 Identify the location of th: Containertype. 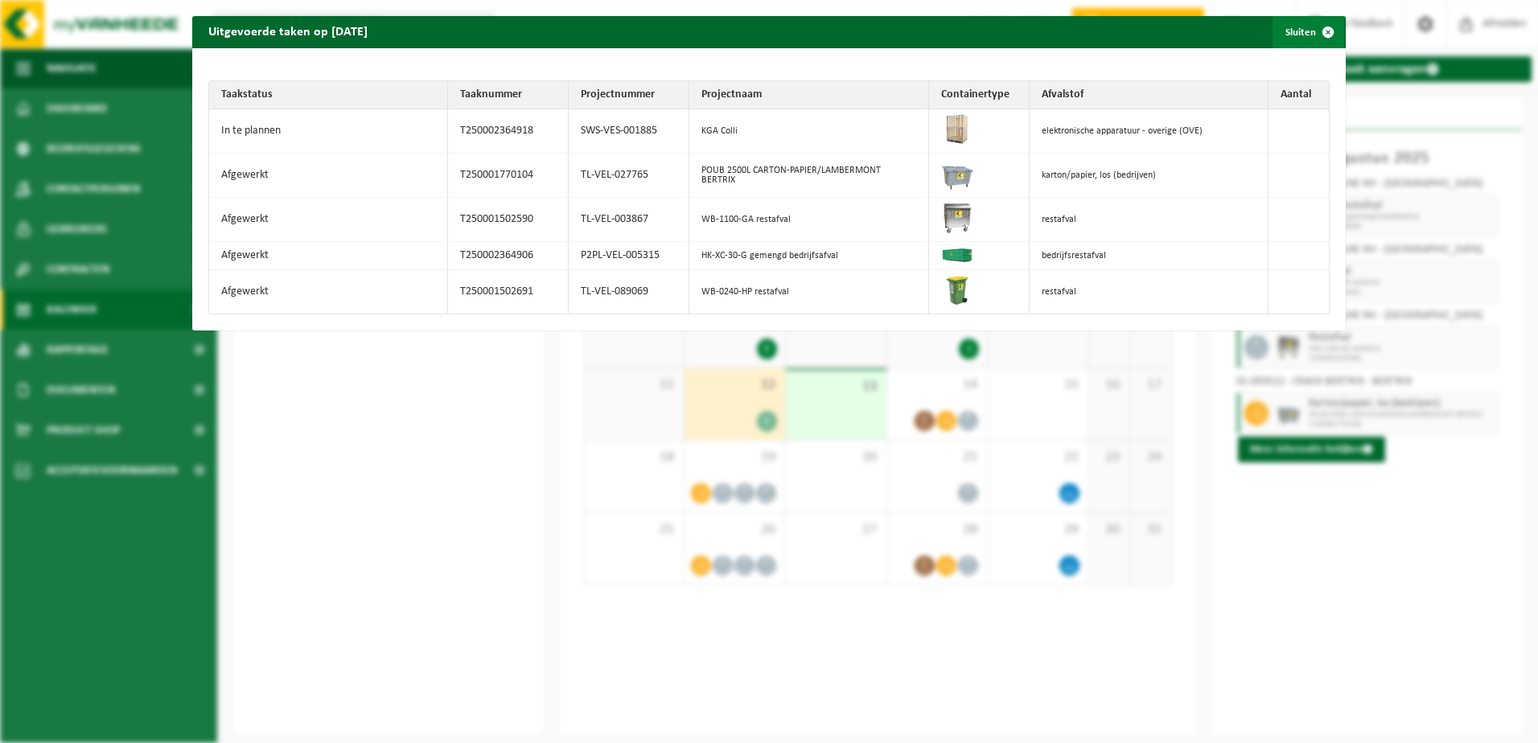
(979, 95).